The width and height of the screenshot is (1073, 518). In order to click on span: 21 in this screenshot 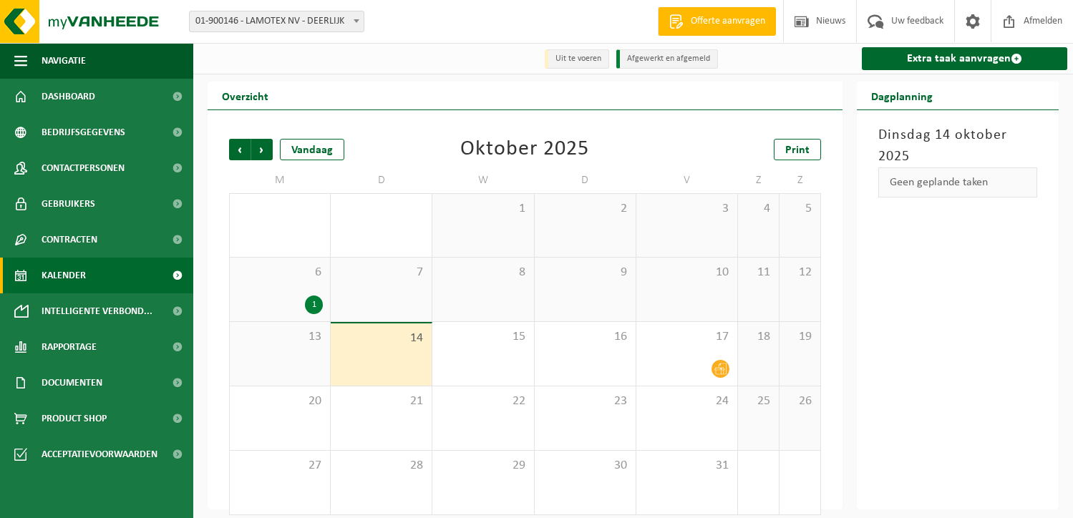, I will do `click(381, 402)`.